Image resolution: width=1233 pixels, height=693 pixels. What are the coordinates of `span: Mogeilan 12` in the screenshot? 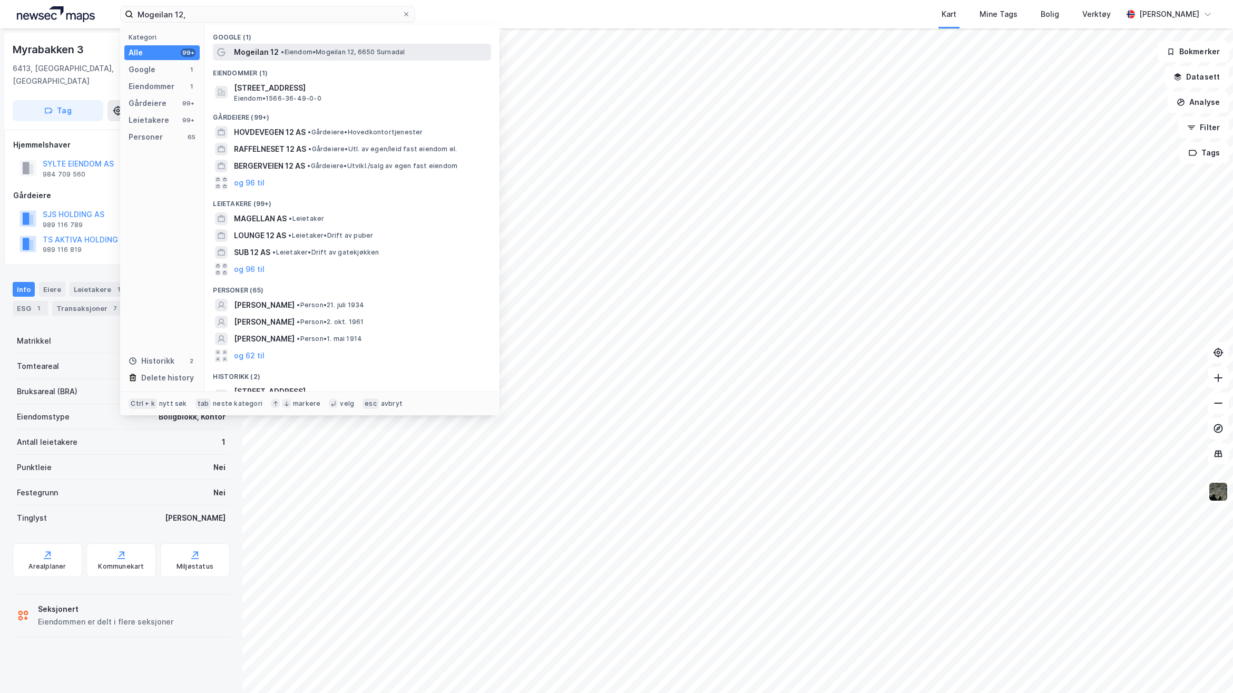 It's located at (256, 52).